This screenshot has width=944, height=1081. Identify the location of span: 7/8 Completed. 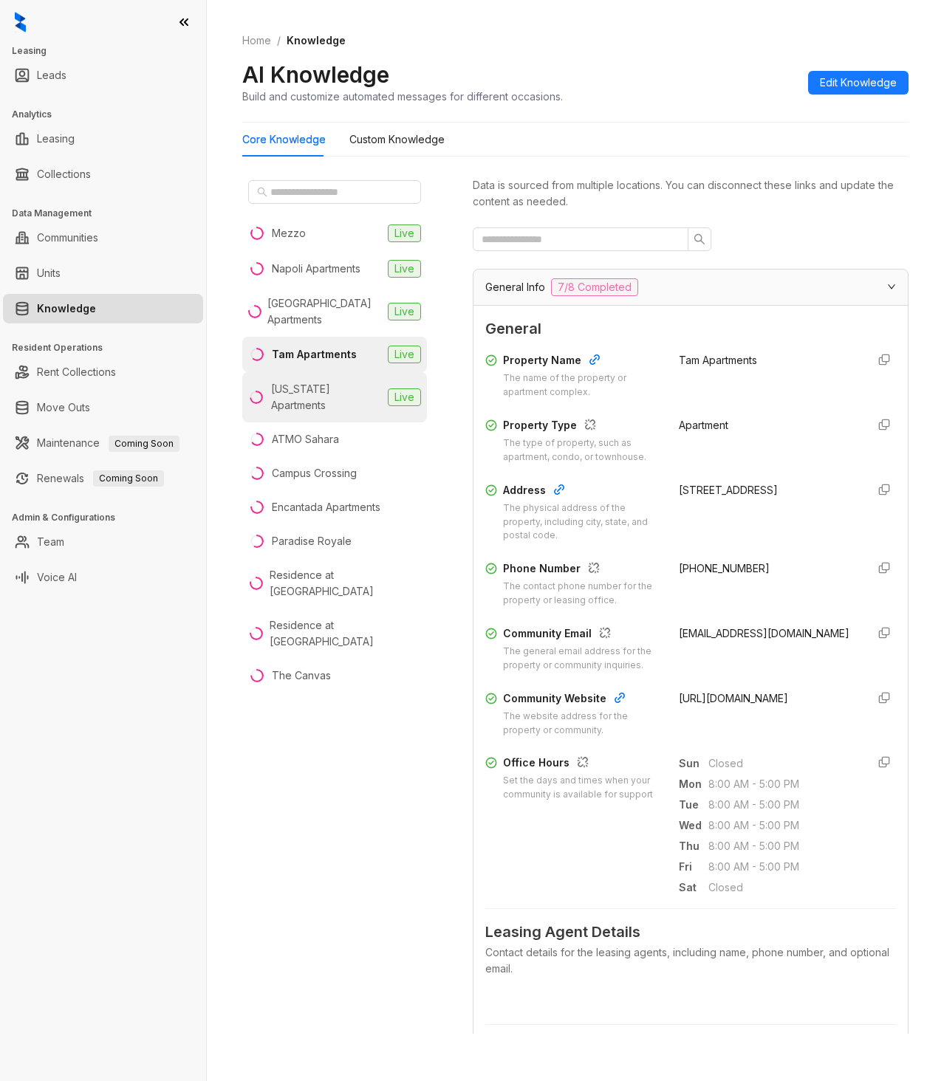
(594, 287).